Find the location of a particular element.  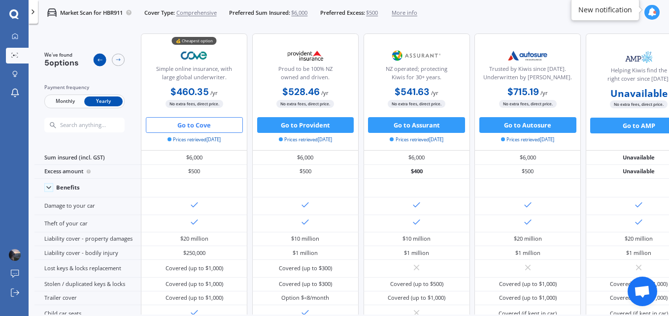

div: Liability cover - bodily injury is located at coordinates (88, 253).